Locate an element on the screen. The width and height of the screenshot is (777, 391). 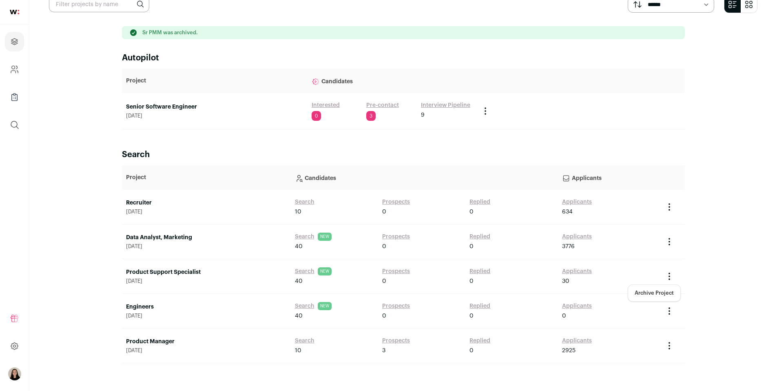
a: Senior Software Engineer is located at coordinates (215, 107).